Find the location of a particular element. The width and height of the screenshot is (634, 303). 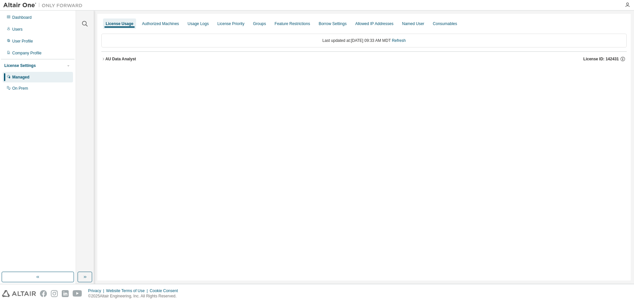

img: altair_logo.svg is located at coordinates (19, 294).